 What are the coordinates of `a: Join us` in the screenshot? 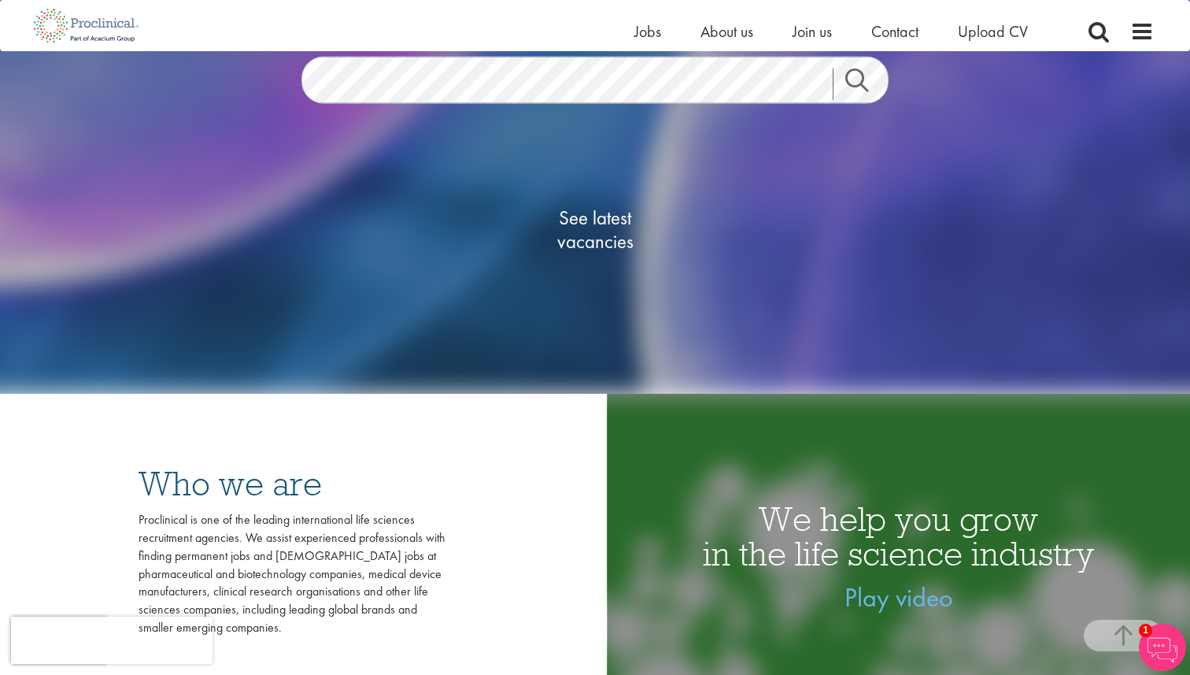 It's located at (812, 31).